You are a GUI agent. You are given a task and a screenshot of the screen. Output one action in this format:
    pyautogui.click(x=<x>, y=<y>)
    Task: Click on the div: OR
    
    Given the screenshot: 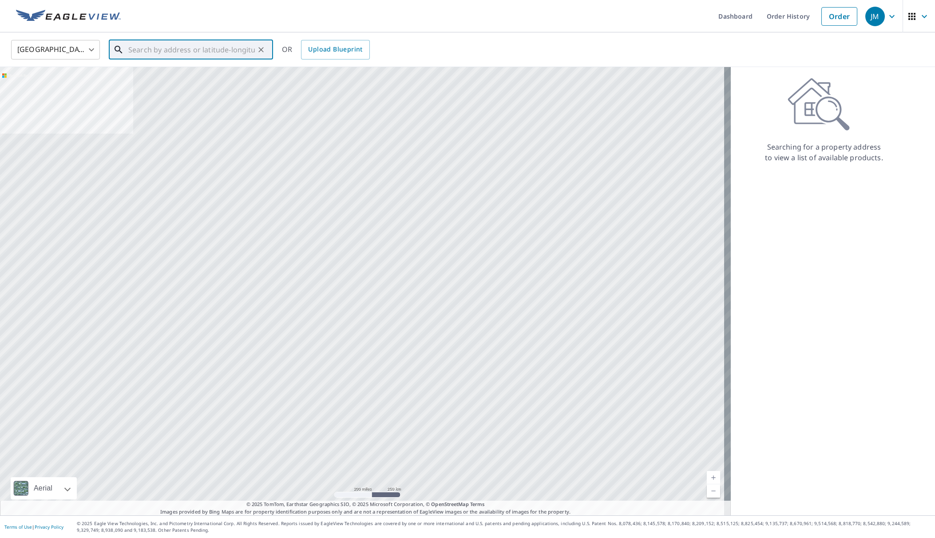 What is the action you would take?
    pyautogui.click(x=326, y=50)
    